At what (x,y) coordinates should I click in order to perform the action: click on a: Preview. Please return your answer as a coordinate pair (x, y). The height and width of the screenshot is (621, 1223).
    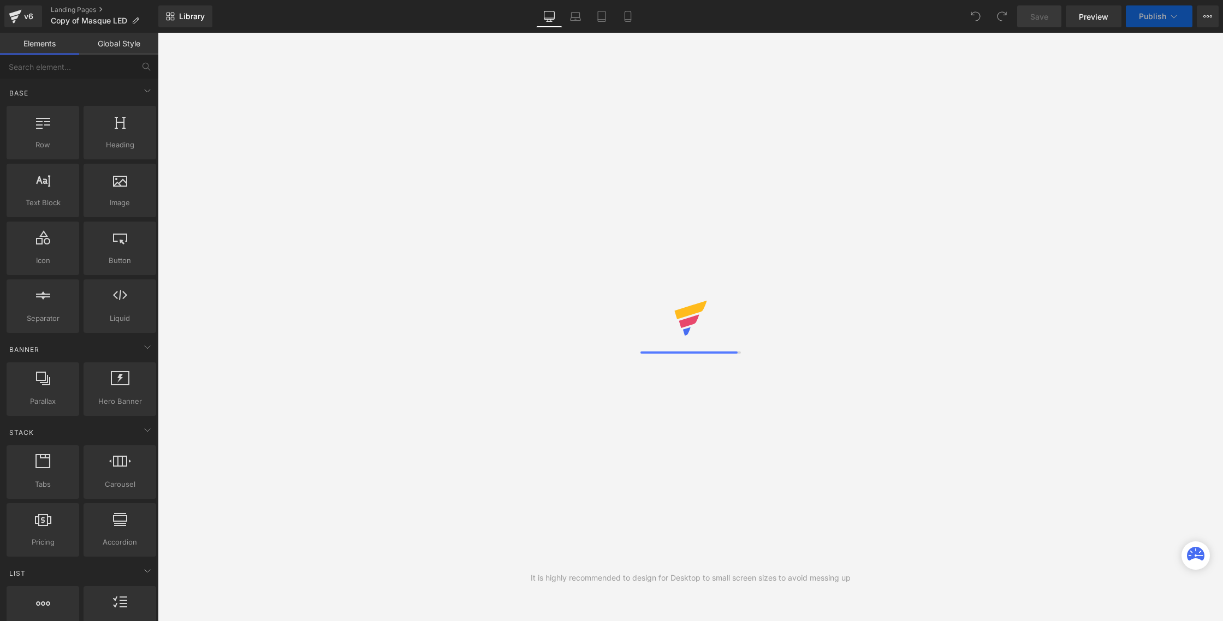
    Looking at the image, I should click on (1094, 16).